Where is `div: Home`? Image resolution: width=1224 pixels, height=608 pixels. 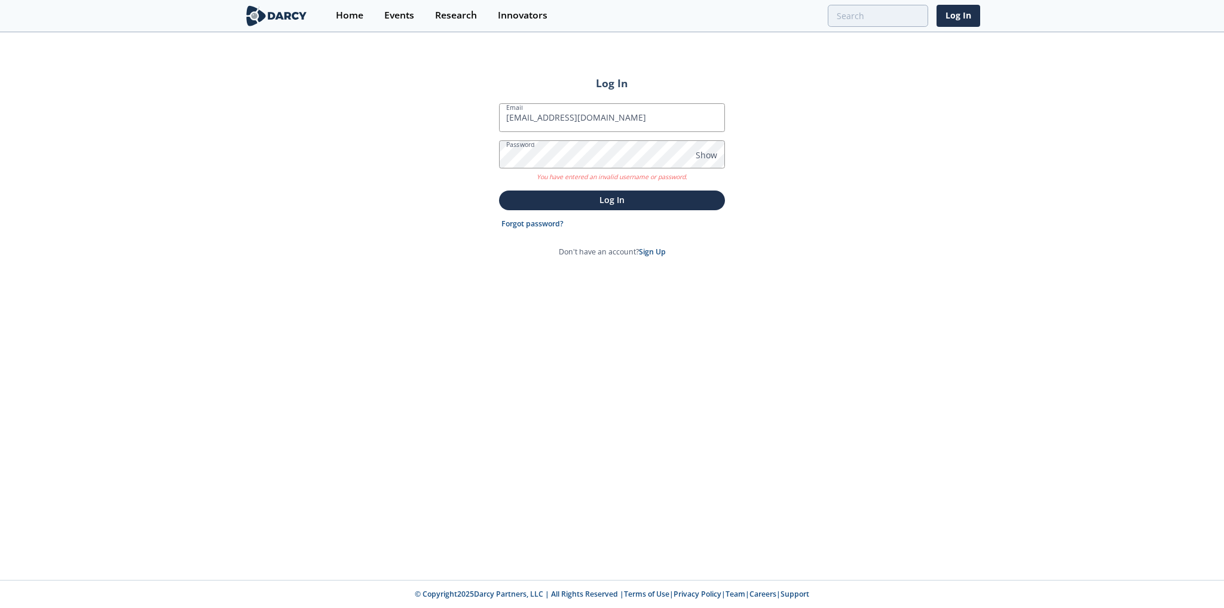 div: Home is located at coordinates (350, 16).